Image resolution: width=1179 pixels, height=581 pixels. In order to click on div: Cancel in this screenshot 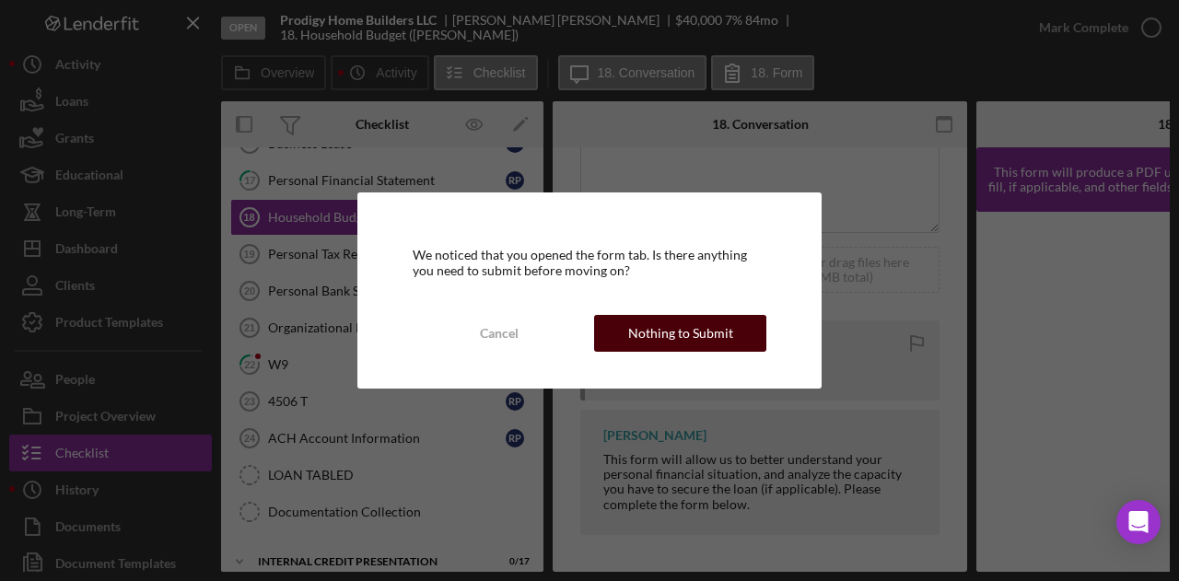, I will do `click(499, 333)`.